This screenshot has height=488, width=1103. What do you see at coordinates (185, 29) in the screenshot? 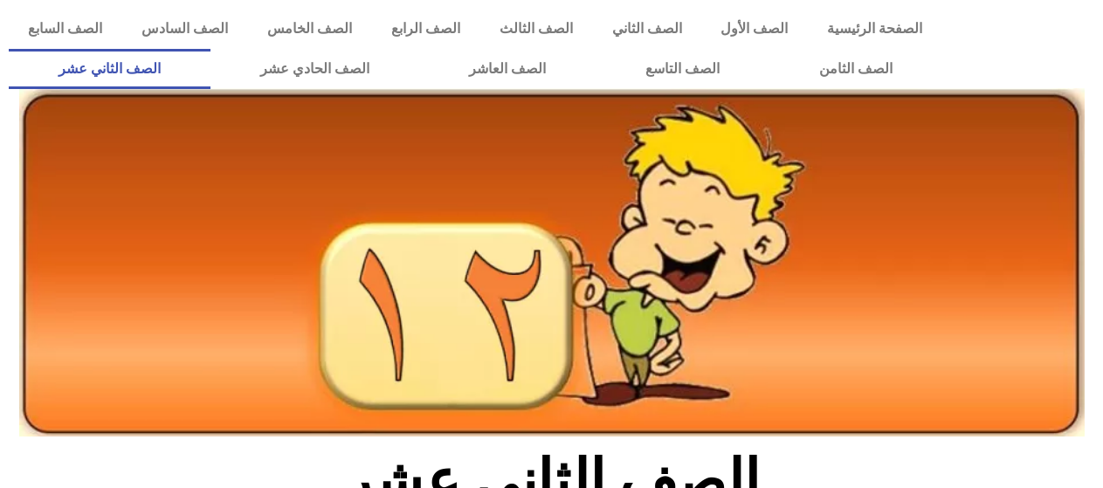
I see `a: الصف السادس` at bounding box center [185, 29].